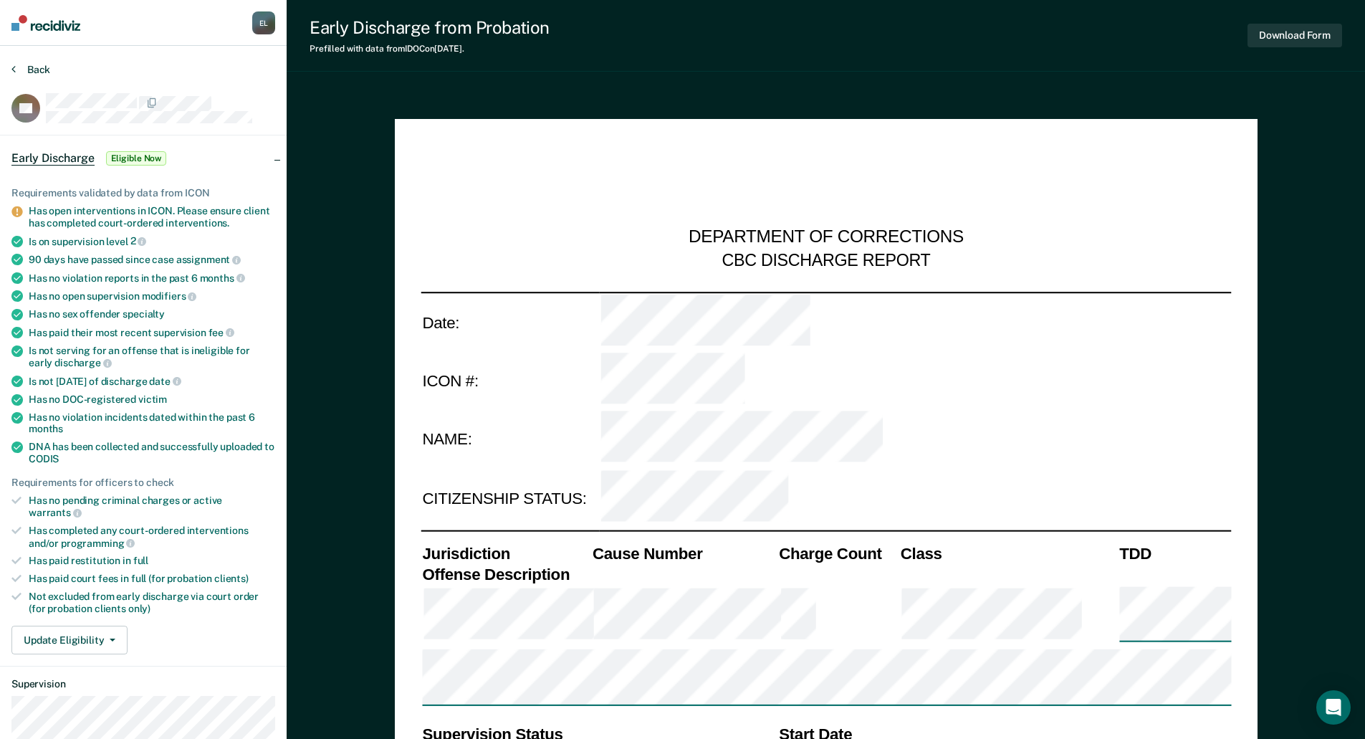 The image size is (1365, 739). I want to click on span: programming, so click(97, 543).